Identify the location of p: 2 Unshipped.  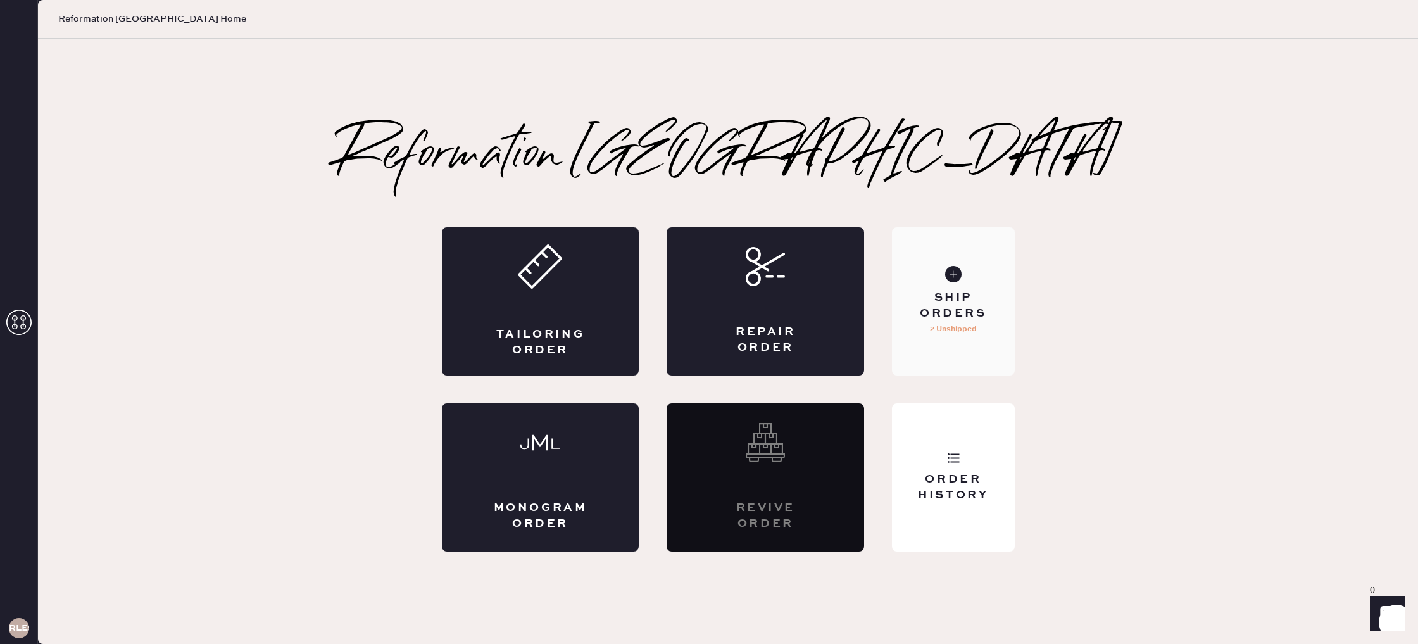
(953, 329).